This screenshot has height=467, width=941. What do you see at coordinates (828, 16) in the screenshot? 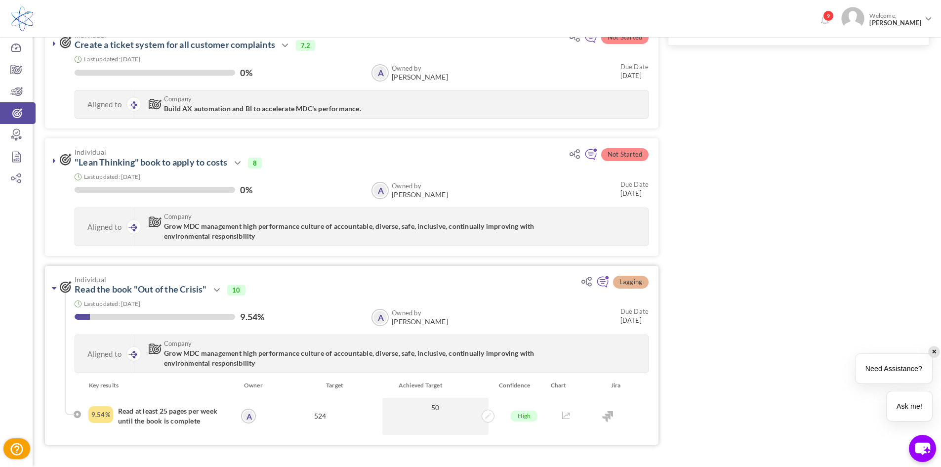
I see `span: 9` at bounding box center [828, 16].